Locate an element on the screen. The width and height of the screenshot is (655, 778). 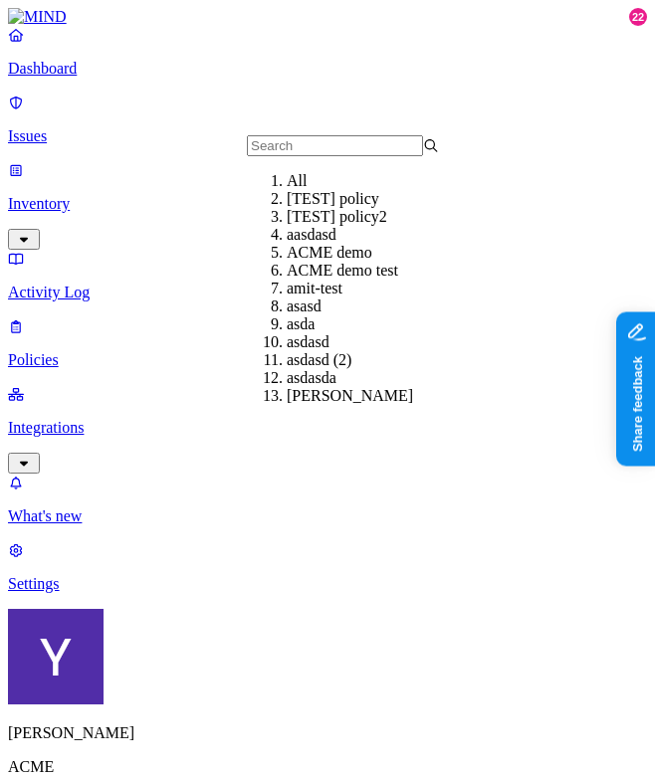
a: Activity Log is located at coordinates (327, 276).